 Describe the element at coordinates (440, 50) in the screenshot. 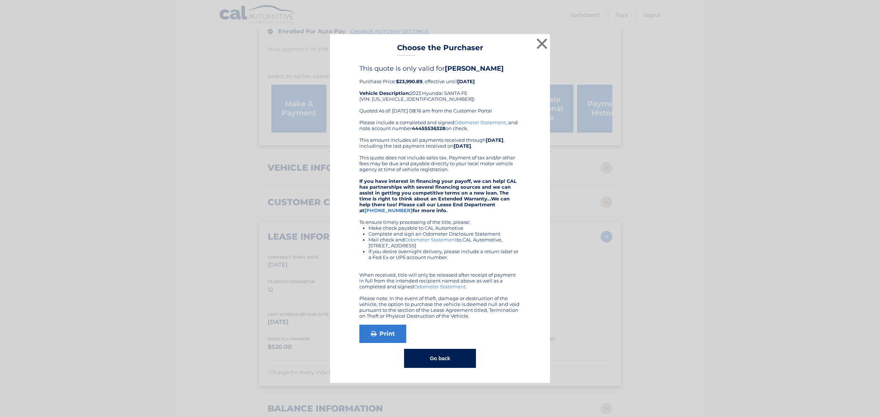

I see `h3: Choose the Purchaser` at that location.